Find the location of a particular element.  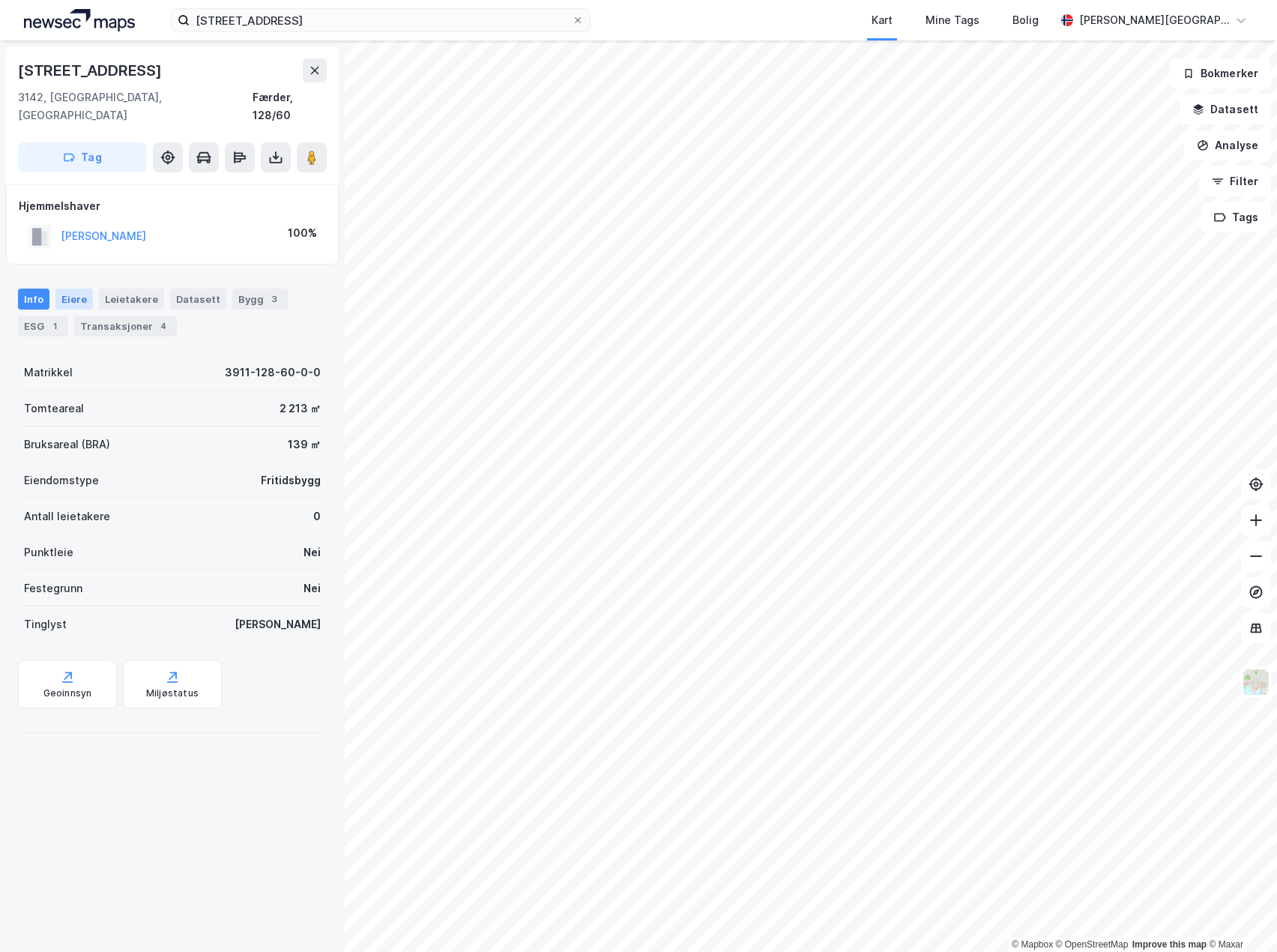

div: Datasett is located at coordinates (198, 300).